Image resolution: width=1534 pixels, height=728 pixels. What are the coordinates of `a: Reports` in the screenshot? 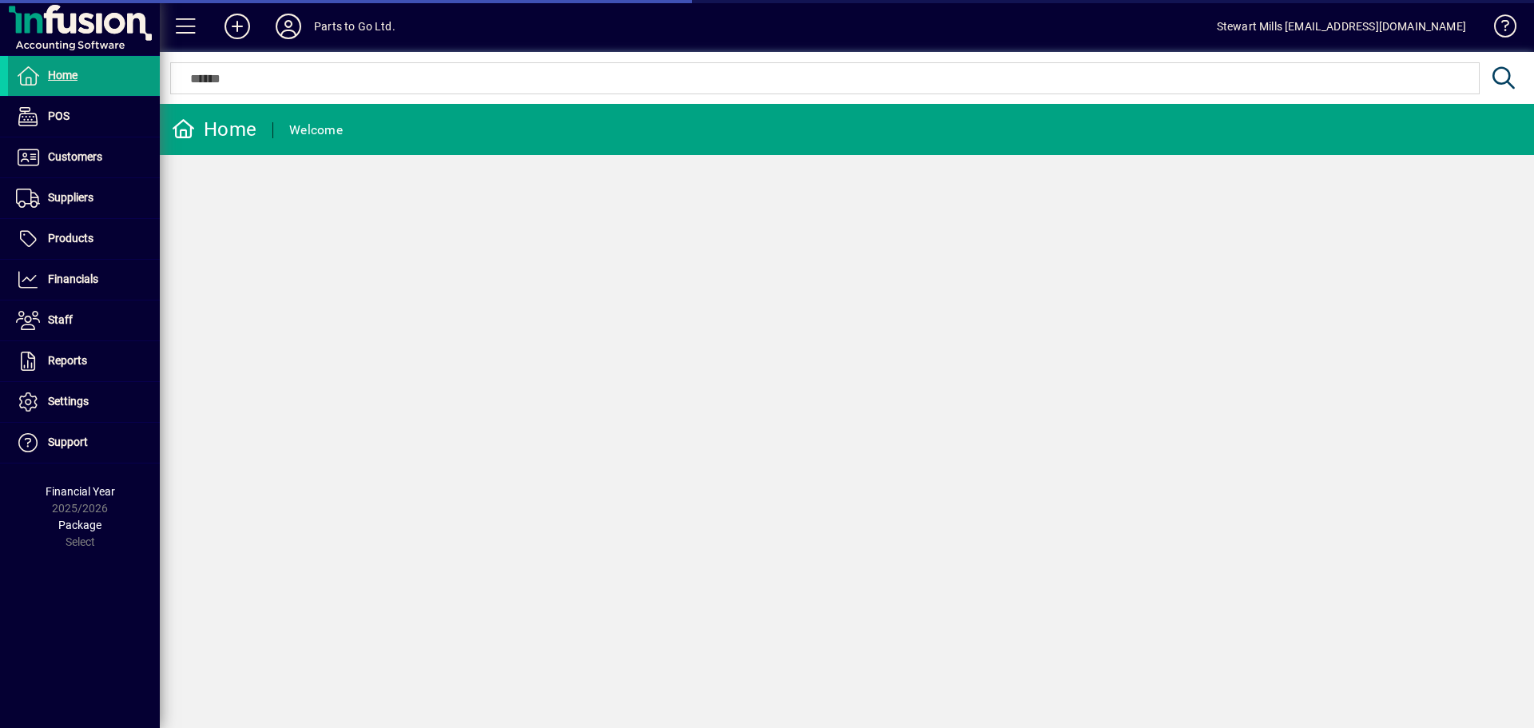 It's located at (84, 361).